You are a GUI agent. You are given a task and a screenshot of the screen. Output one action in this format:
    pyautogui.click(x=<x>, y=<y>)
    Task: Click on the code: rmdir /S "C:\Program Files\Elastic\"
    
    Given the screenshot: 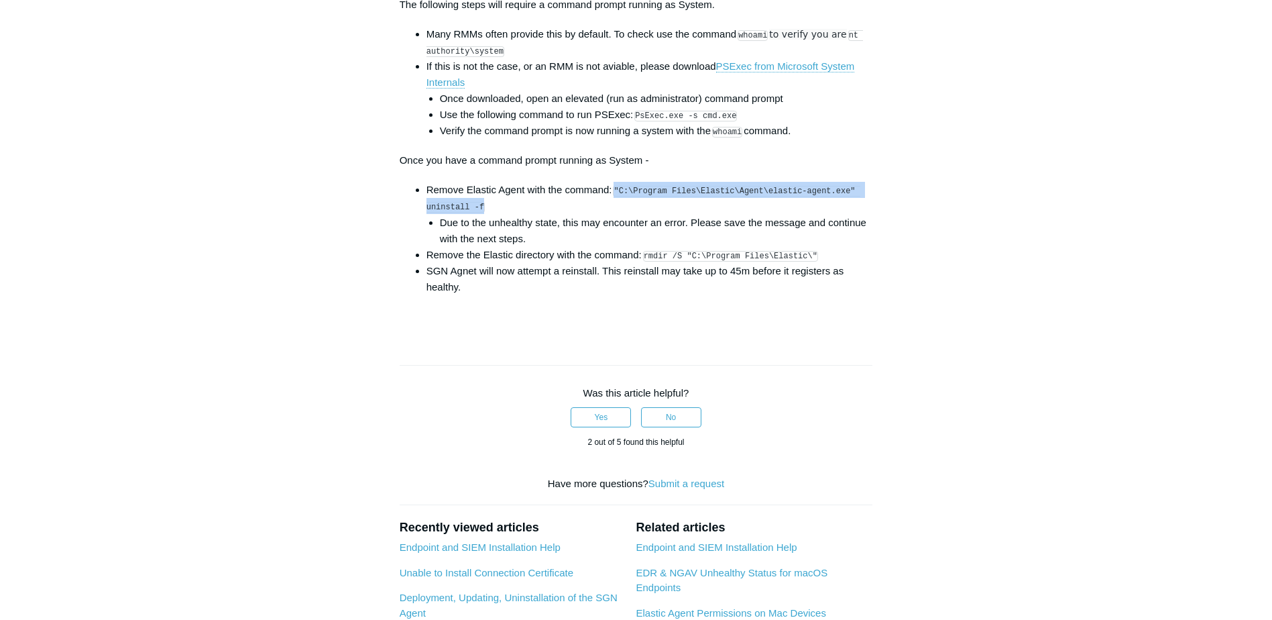 What is the action you would take?
    pyautogui.click(x=730, y=256)
    